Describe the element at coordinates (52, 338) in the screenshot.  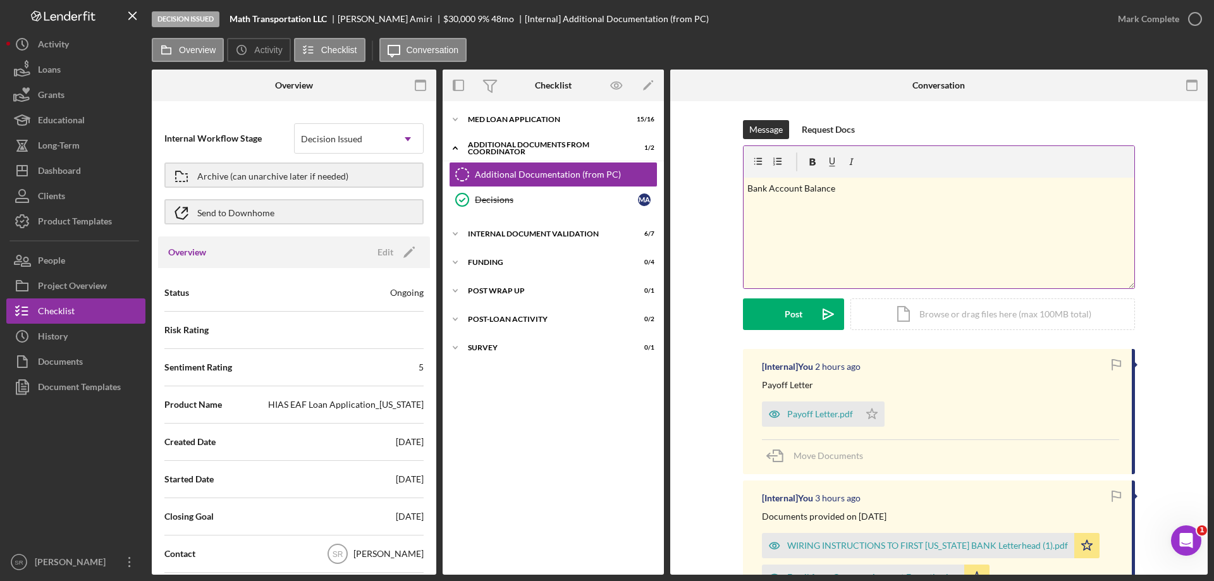
I see `div: History` at that location.